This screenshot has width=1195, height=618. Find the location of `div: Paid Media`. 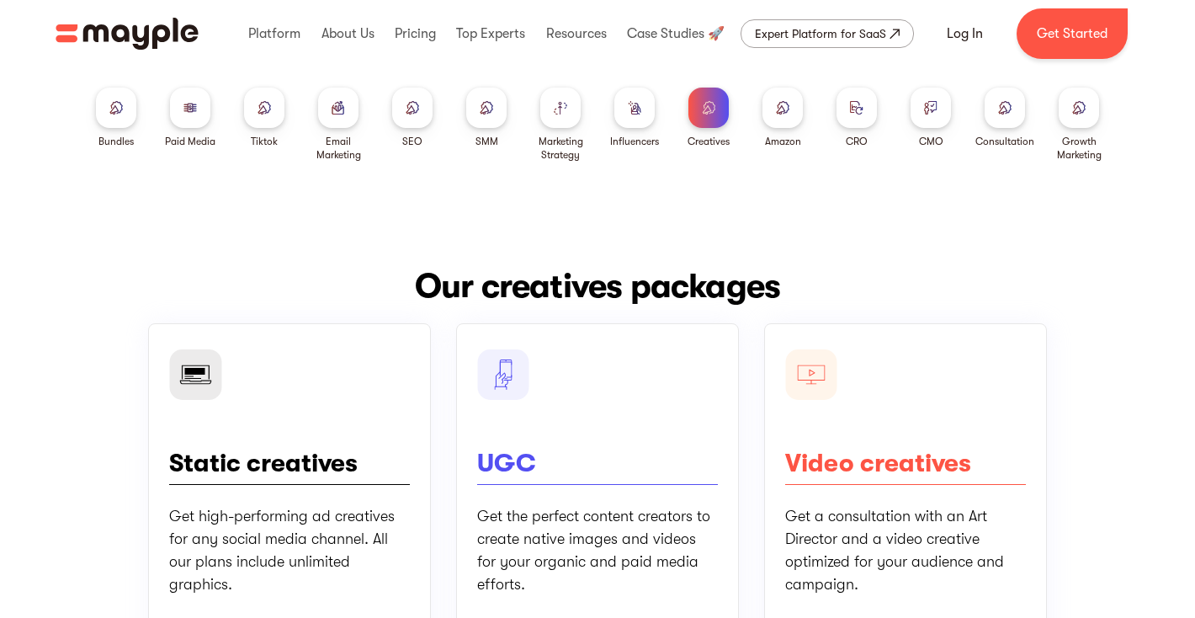

div: Paid Media is located at coordinates (190, 141).